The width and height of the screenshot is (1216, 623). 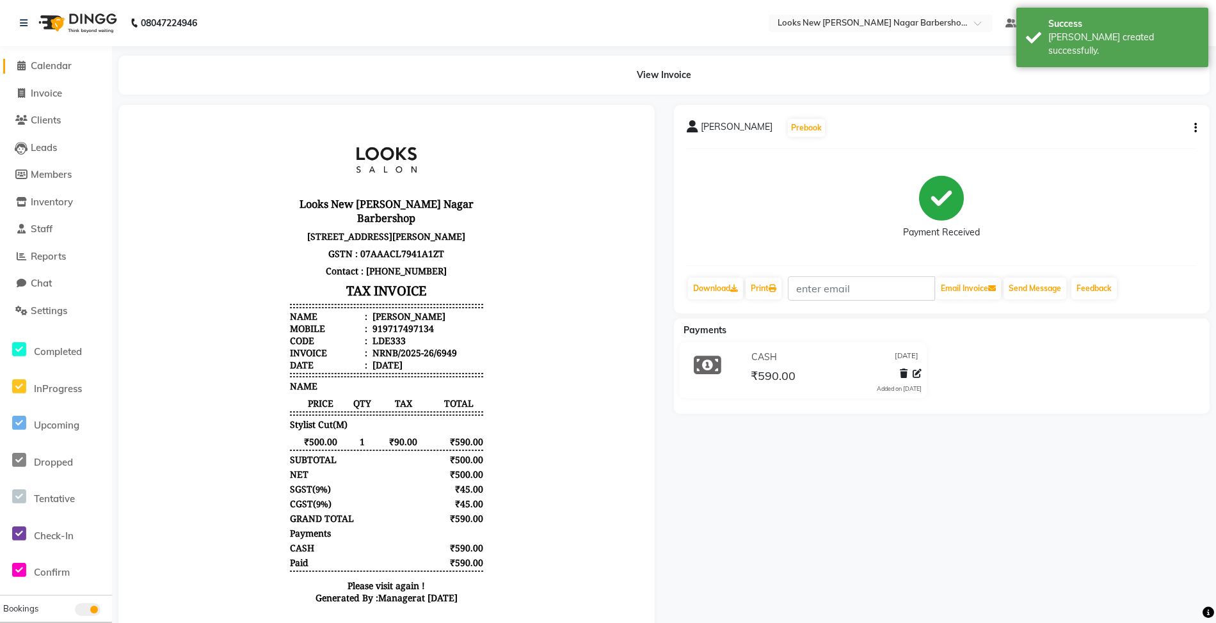 I want to click on div: Payments, so click(x=179, y=415).